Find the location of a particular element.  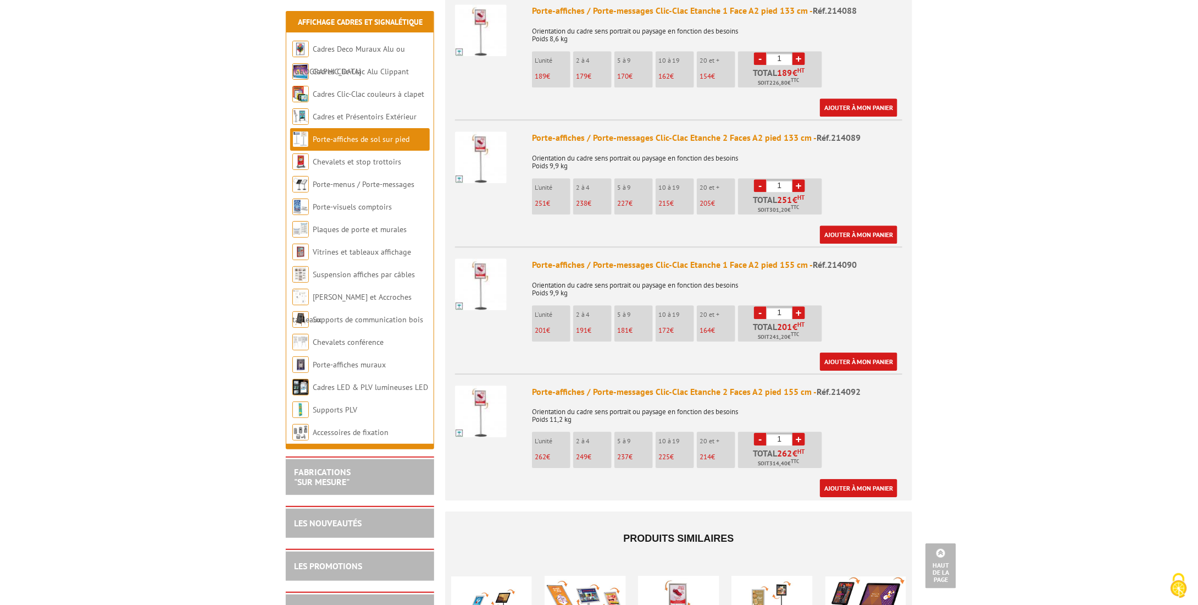

span: 189 is located at coordinates (540, 76).